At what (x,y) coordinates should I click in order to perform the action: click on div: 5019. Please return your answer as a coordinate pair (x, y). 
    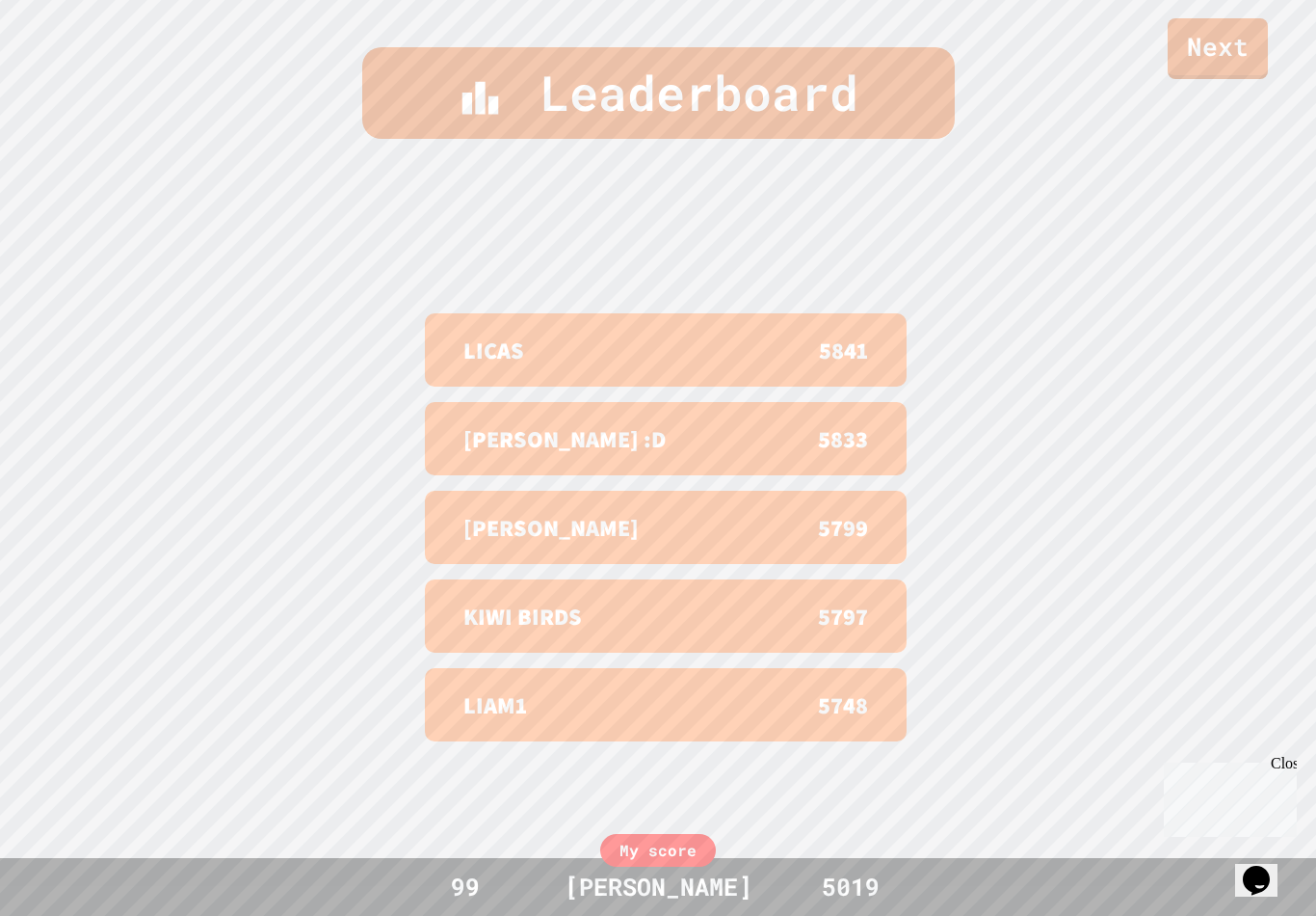
    Looking at the image, I should click on (851, 887).